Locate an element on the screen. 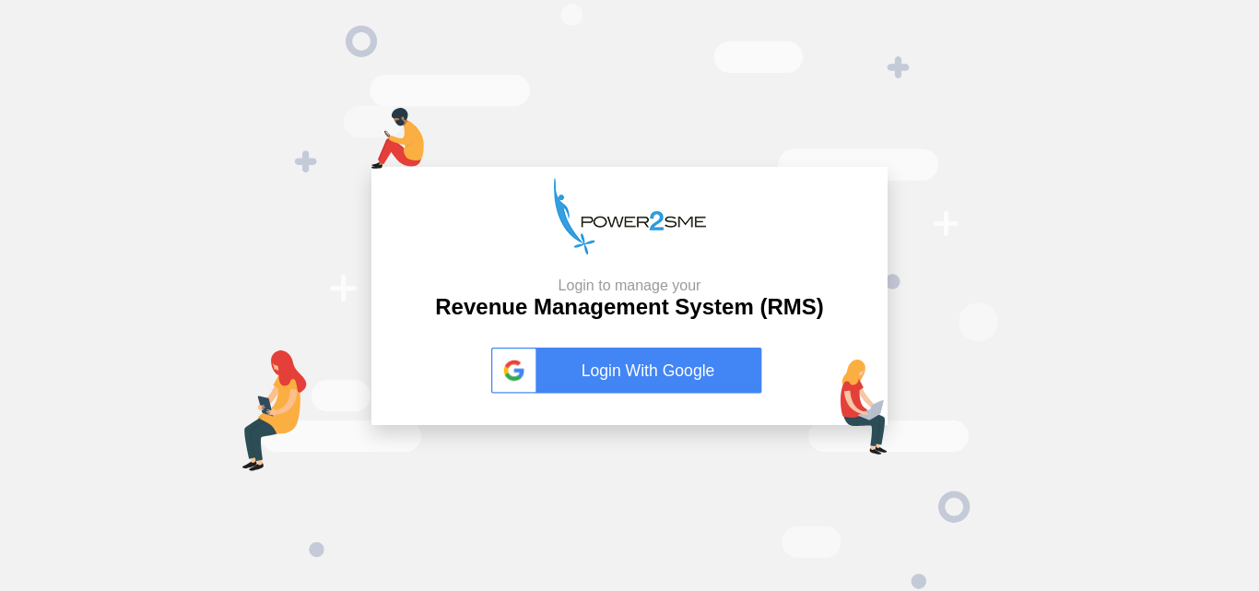 The width and height of the screenshot is (1259, 591). small: Login to manage your is located at coordinates (629, 285).